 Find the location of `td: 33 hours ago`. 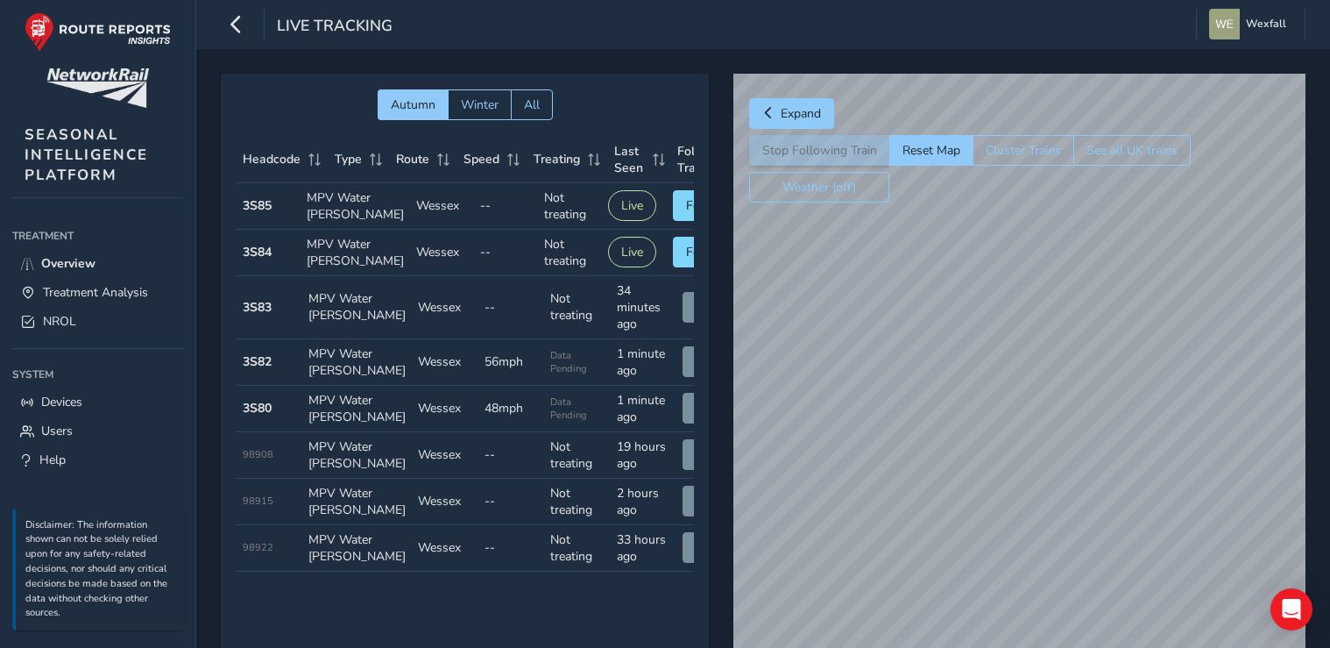

td: 33 hours ago is located at coordinates (644, 548).